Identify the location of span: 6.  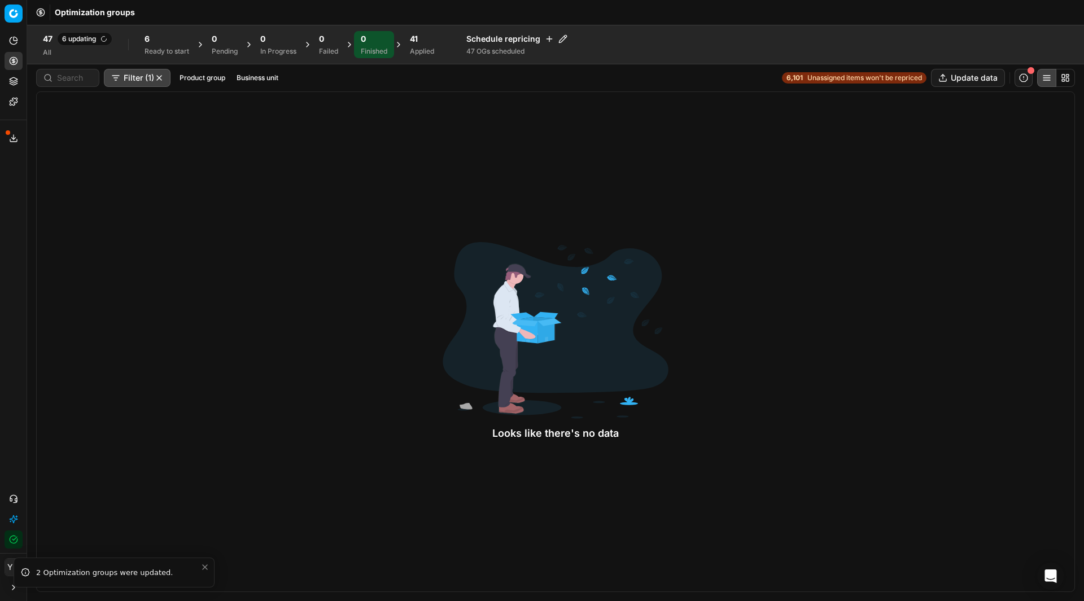
(147, 39).